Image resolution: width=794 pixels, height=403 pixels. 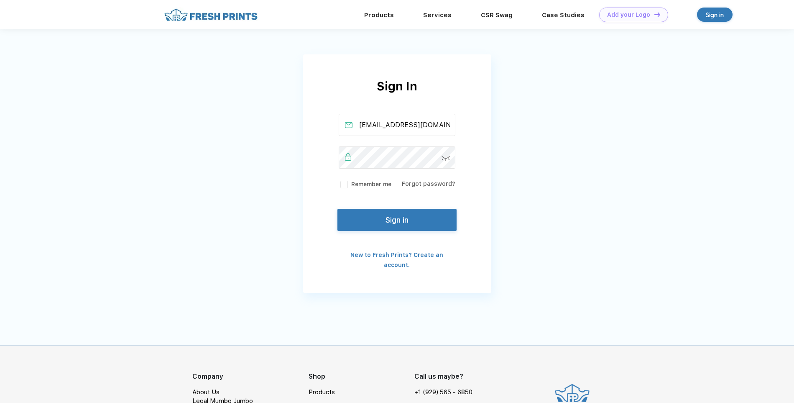 I want to click on a: Forgot password?, so click(x=429, y=184).